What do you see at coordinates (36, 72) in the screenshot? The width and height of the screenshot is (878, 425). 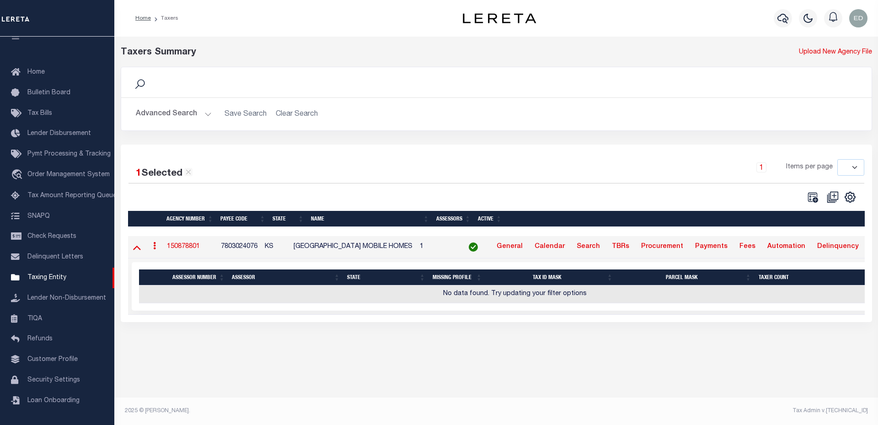 I see `span: Home` at bounding box center [36, 72].